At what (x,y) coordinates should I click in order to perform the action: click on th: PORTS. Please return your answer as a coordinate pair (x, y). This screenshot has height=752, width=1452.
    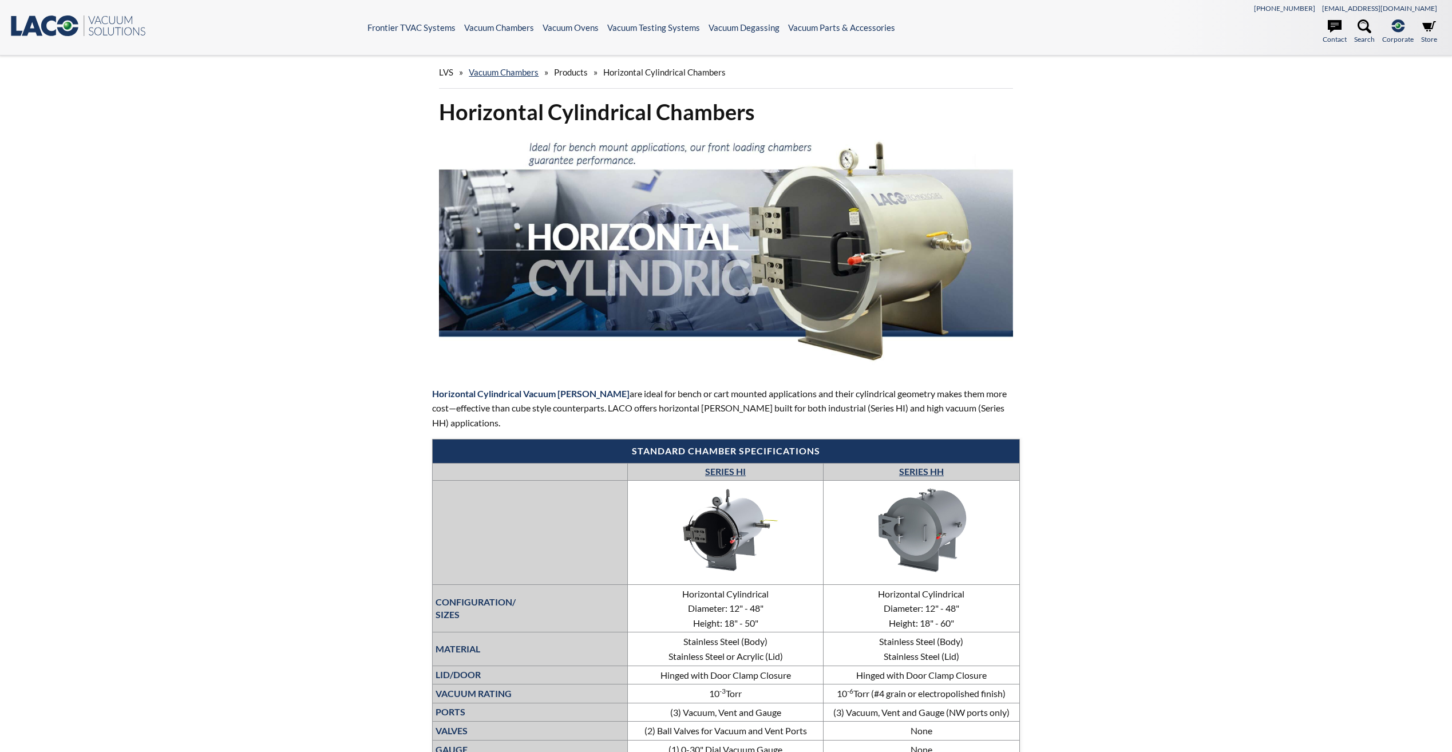
    Looking at the image, I should click on (530, 712).